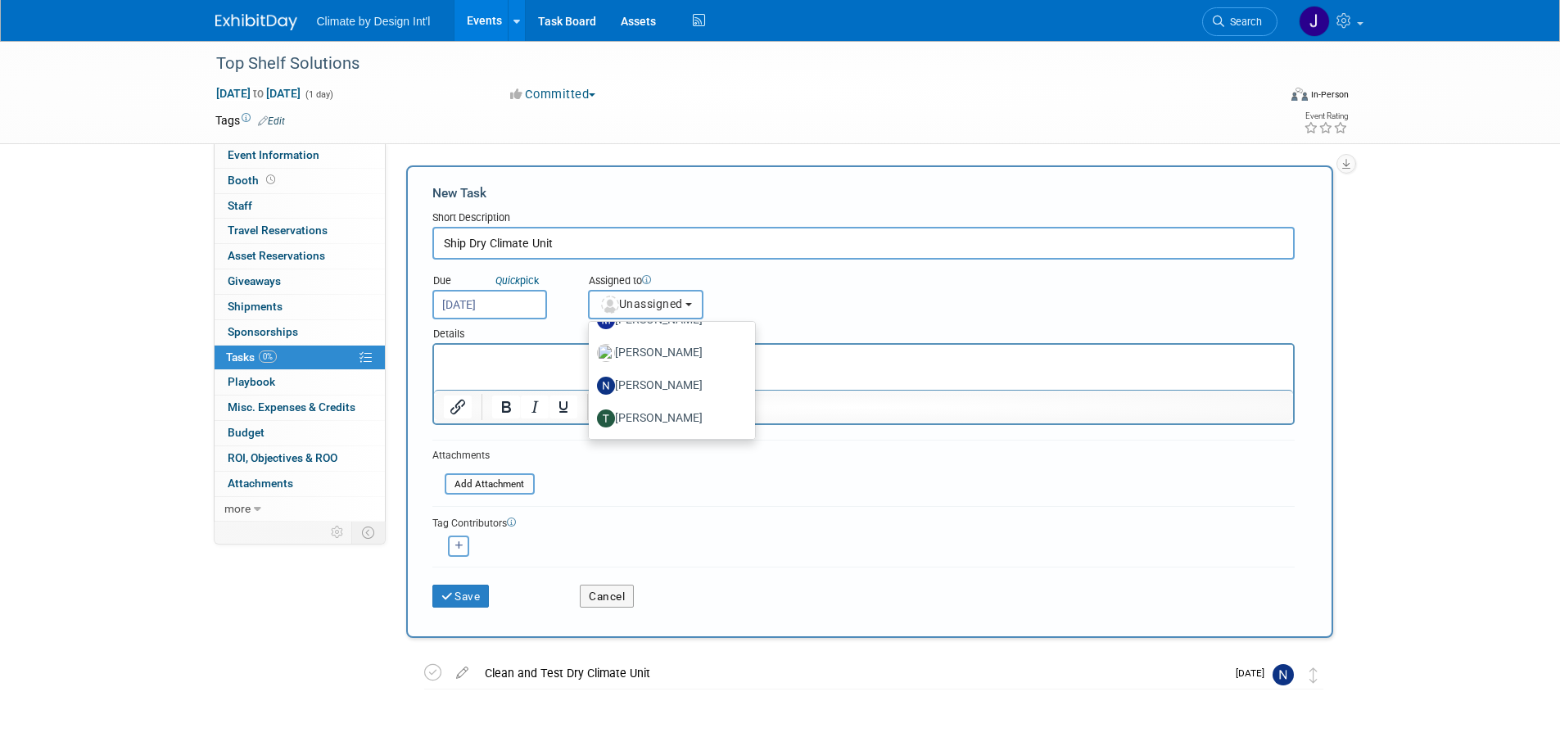  What do you see at coordinates (483, 455) in the screenshot?
I see `div: Attachments` at bounding box center [483, 455].